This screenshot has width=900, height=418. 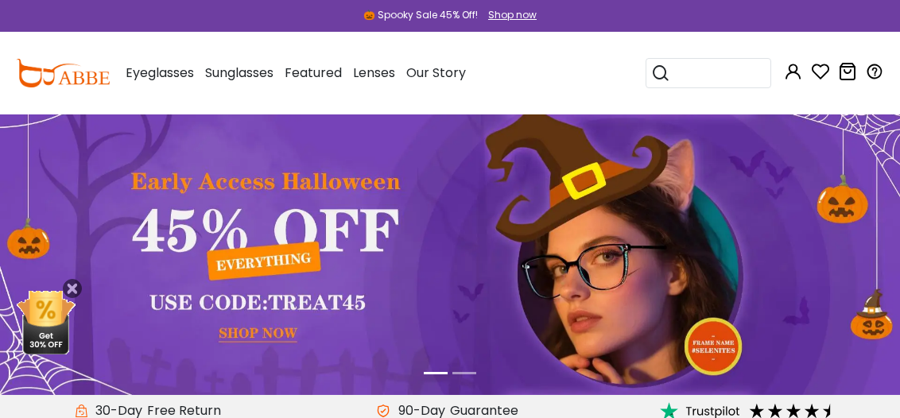 I want to click on span: Our Story, so click(x=436, y=72).